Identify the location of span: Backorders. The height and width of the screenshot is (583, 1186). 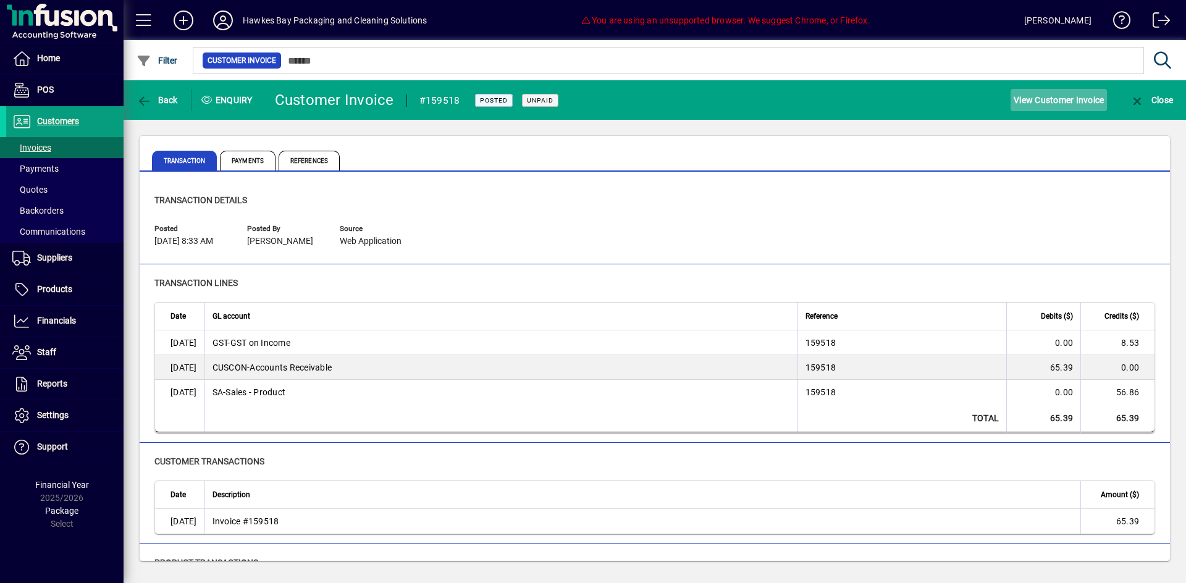
(38, 211).